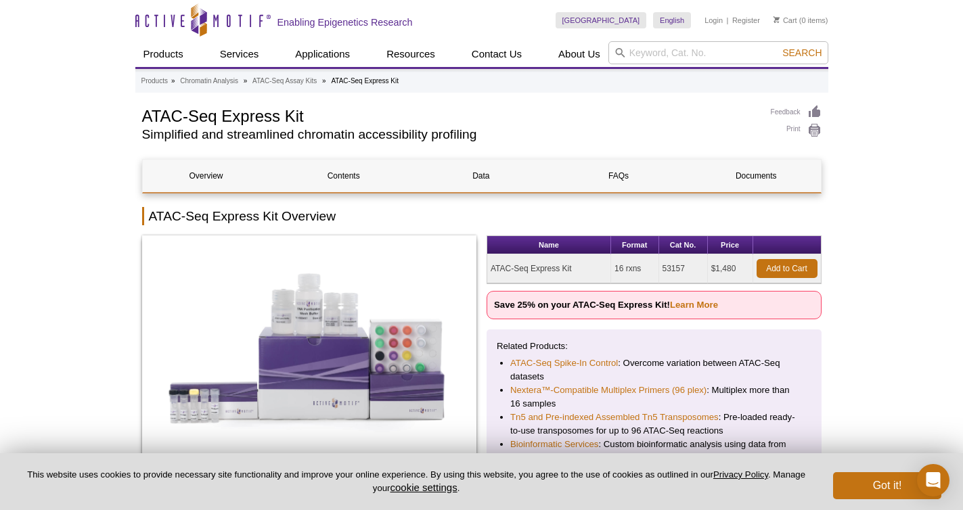 This screenshot has width=963, height=510. What do you see at coordinates (787, 269) in the screenshot?
I see `a: Add to Cart` at bounding box center [787, 269].